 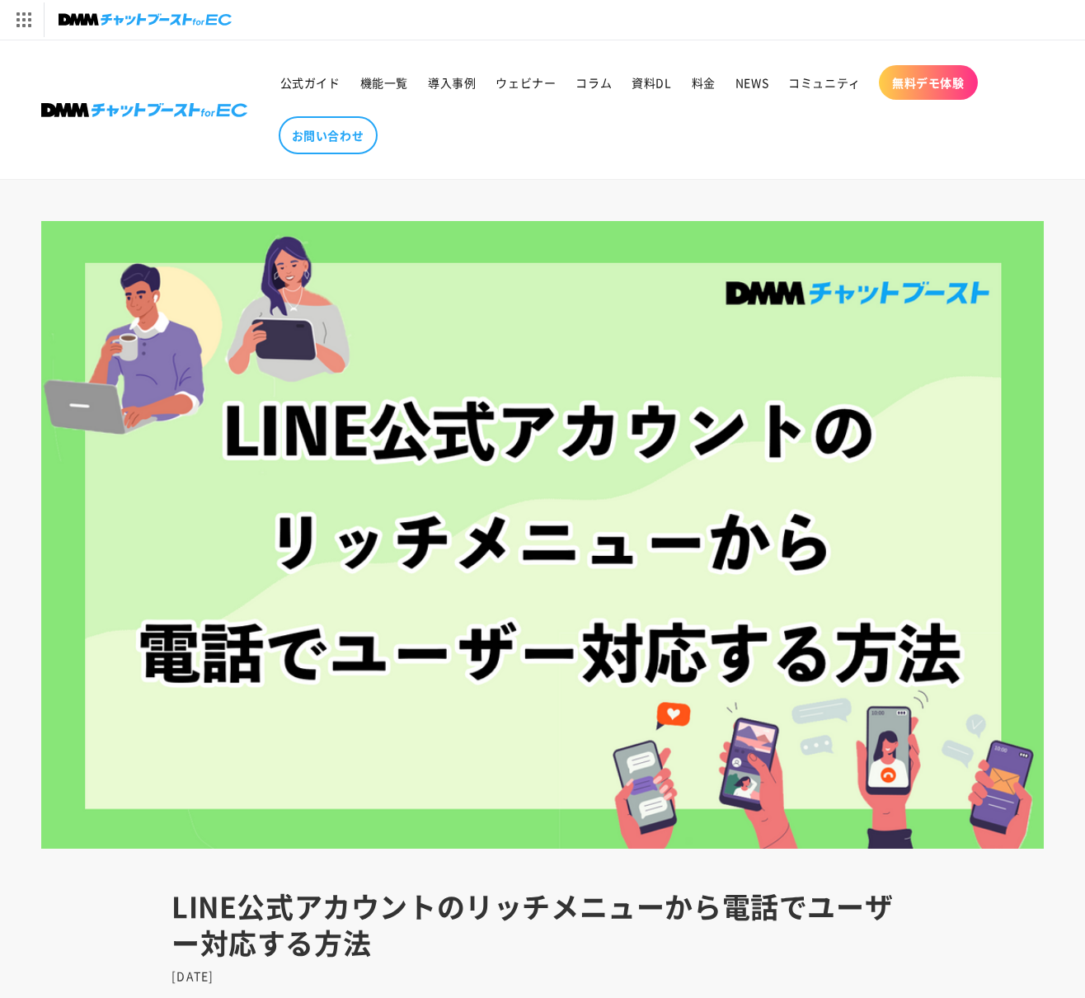 I want to click on a: コミュニティ, so click(x=825, y=82).